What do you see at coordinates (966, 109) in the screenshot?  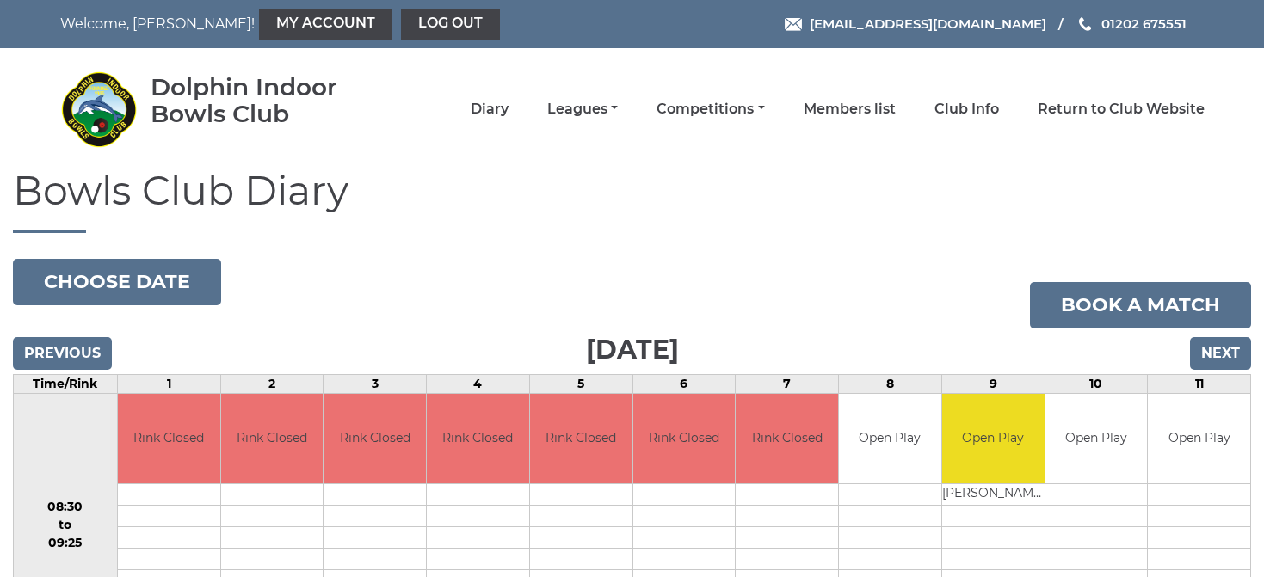 I see `a: Club Info` at bounding box center [966, 109].